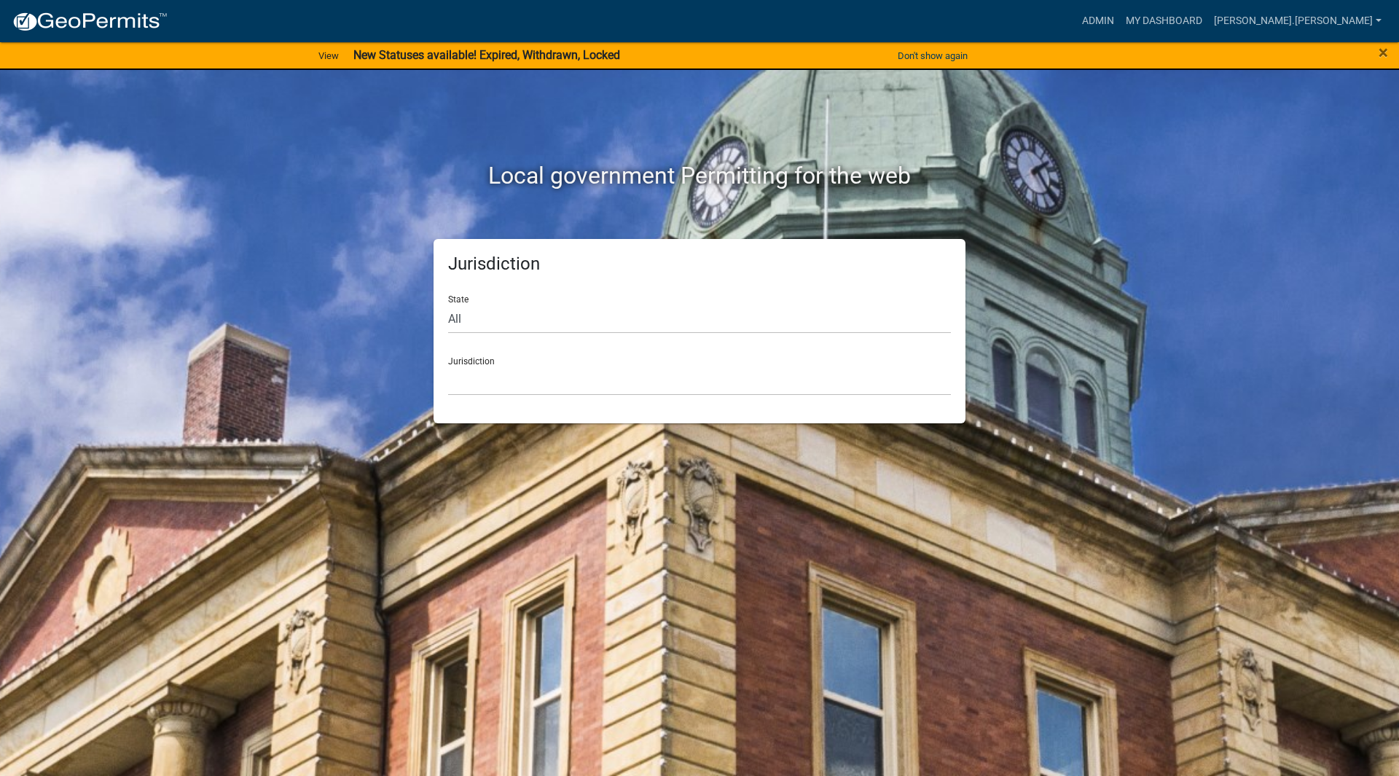 The width and height of the screenshot is (1399, 776). What do you see at coordinates (933, 55) in the screenshot?
I see `button: Don't show again` at bounding box center [933, 55].